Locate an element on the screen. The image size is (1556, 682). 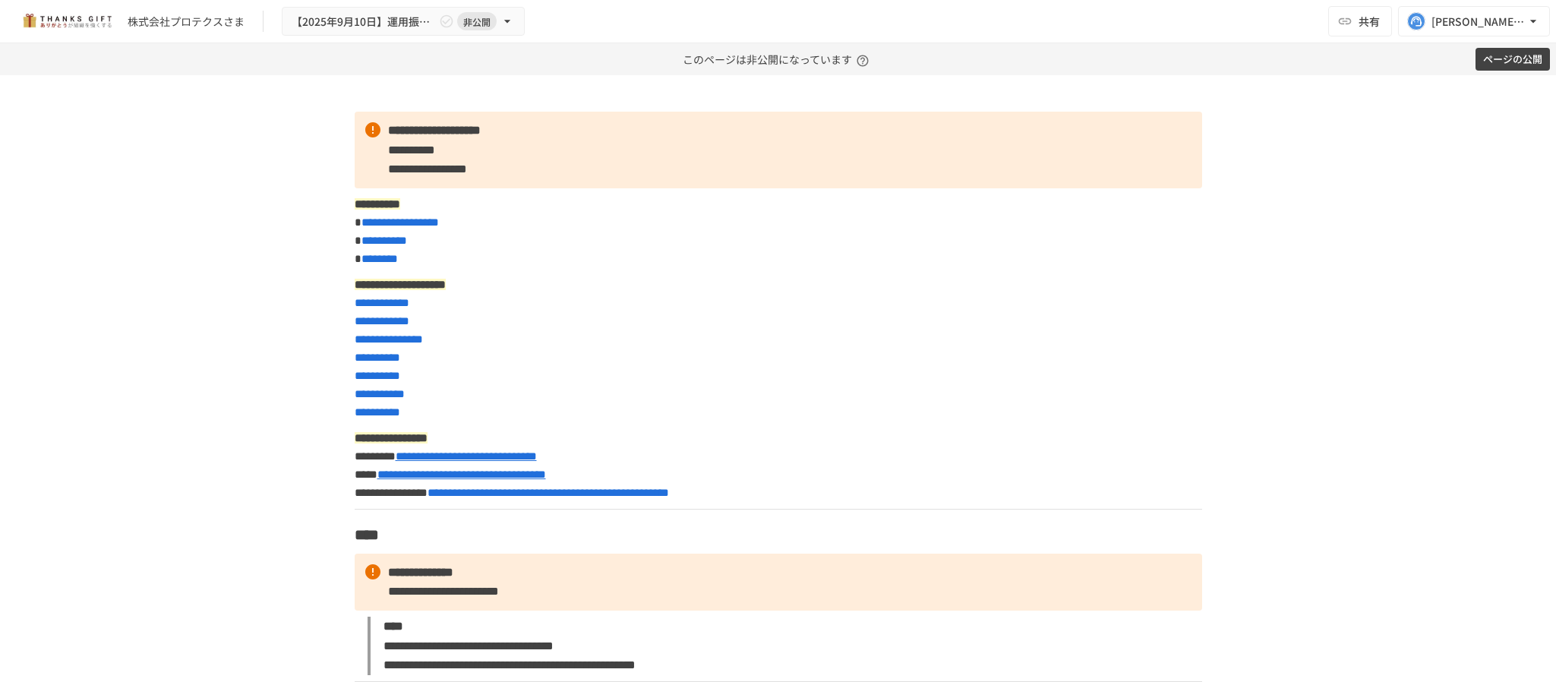
p: このページは非公開になっています is located at coordinates (778, 59).